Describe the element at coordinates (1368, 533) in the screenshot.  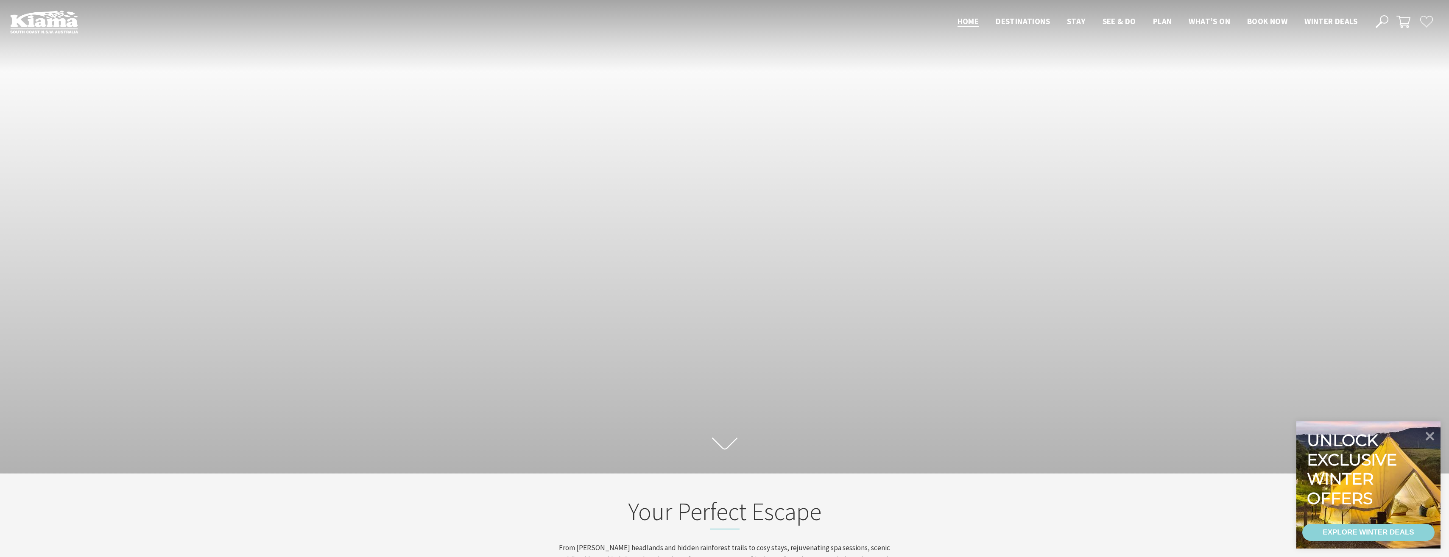
I see `a: EXPLORE WINTER DEALS` at that location.